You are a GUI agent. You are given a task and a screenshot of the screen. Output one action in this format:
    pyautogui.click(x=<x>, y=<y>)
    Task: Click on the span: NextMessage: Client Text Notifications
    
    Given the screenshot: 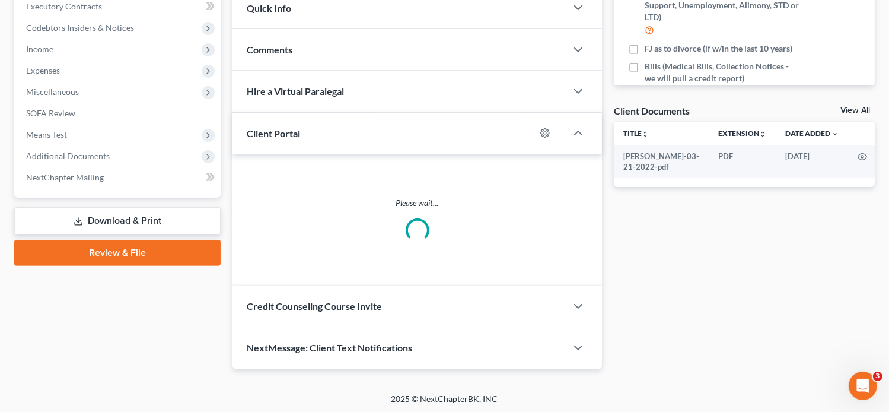 What is the action you would take?
    pyautogui.click(x=329, y=347)
    